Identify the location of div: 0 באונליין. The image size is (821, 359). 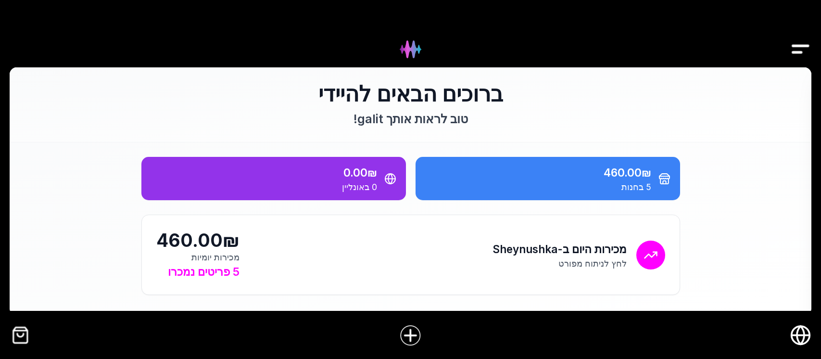
(264, 187).